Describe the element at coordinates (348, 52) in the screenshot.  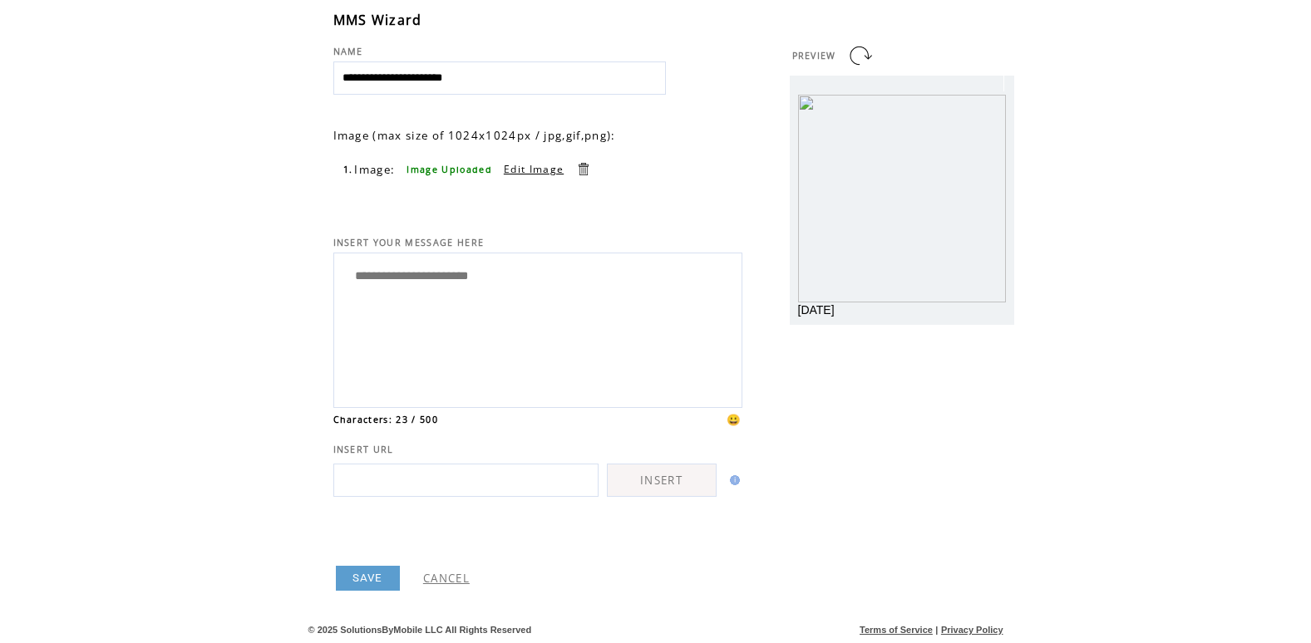
I see `span: NAME` at that location.